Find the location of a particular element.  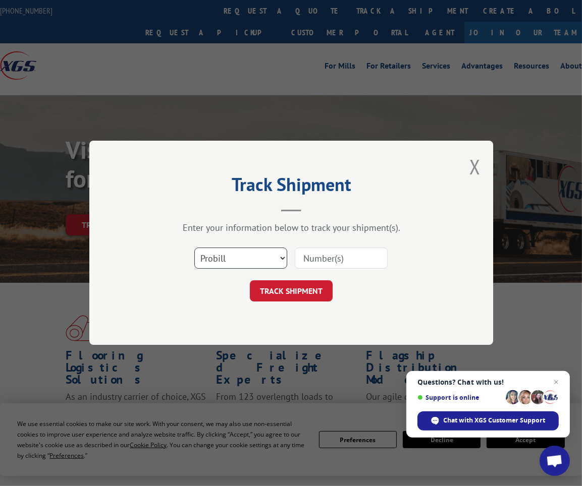

span: Support is online is located at coordinates (460, 398).